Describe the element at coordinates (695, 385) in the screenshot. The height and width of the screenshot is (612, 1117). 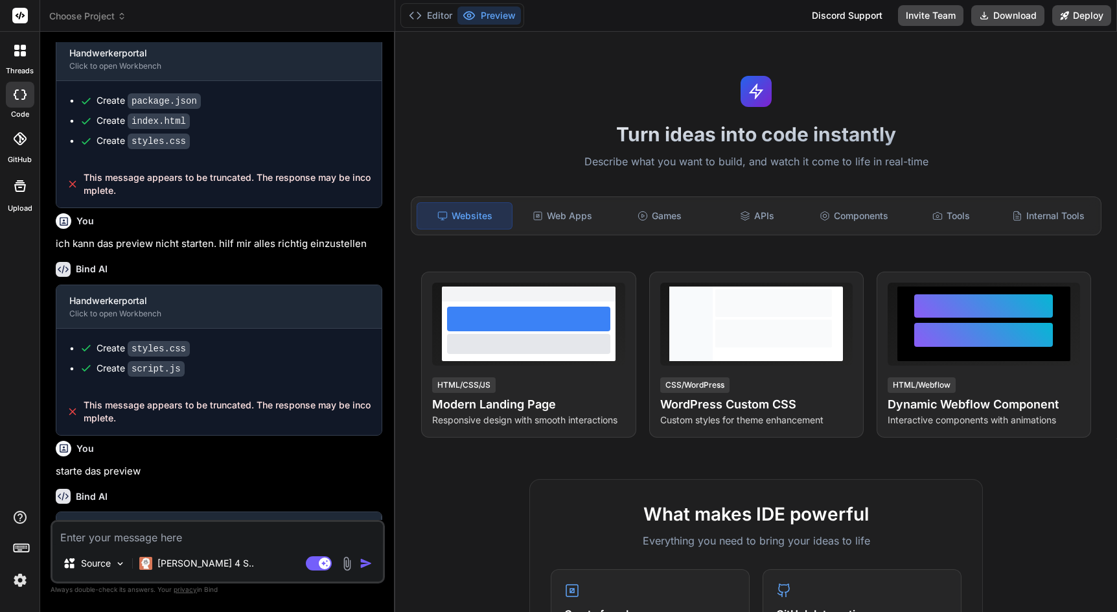
I see `div: CSS/WordPress` at that location.